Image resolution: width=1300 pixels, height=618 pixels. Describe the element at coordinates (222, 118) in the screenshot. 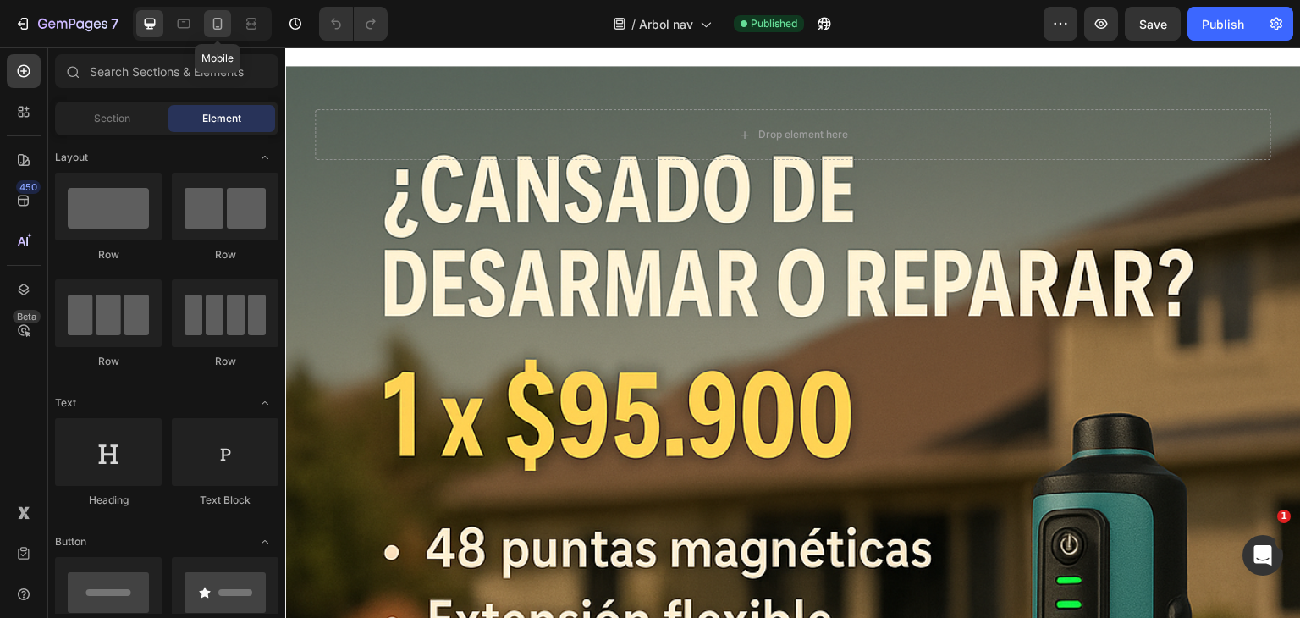

I see `span: Element` at that location.